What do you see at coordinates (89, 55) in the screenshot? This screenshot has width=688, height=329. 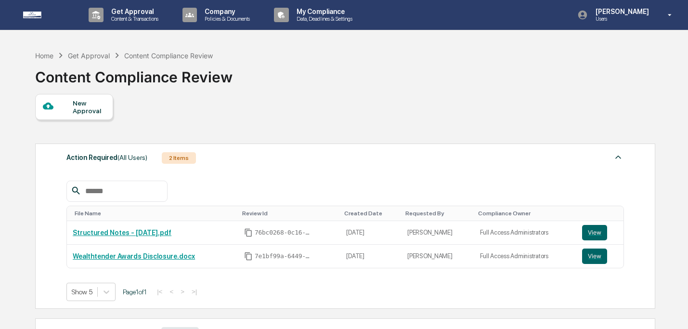 I see `div: Get Approval` at bounding box center [89, 55].